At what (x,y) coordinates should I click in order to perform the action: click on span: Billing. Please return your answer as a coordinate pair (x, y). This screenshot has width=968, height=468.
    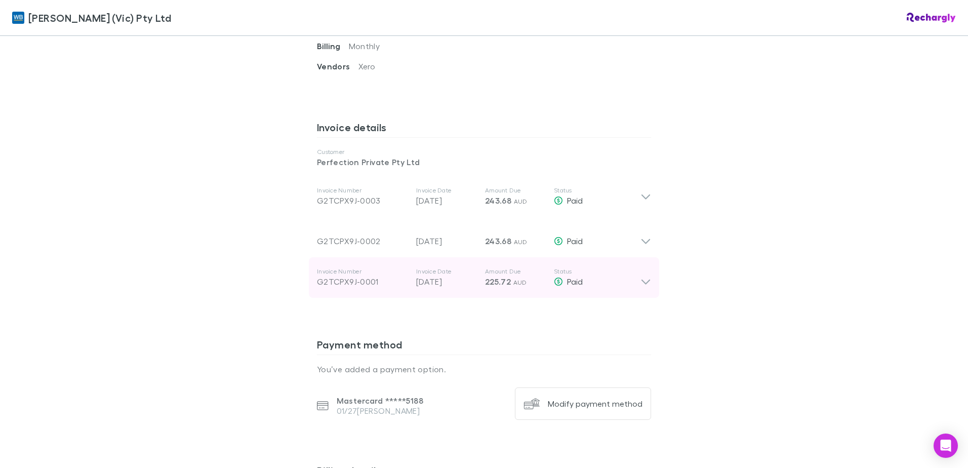
    Looking at the image, I should click on (333, 46).